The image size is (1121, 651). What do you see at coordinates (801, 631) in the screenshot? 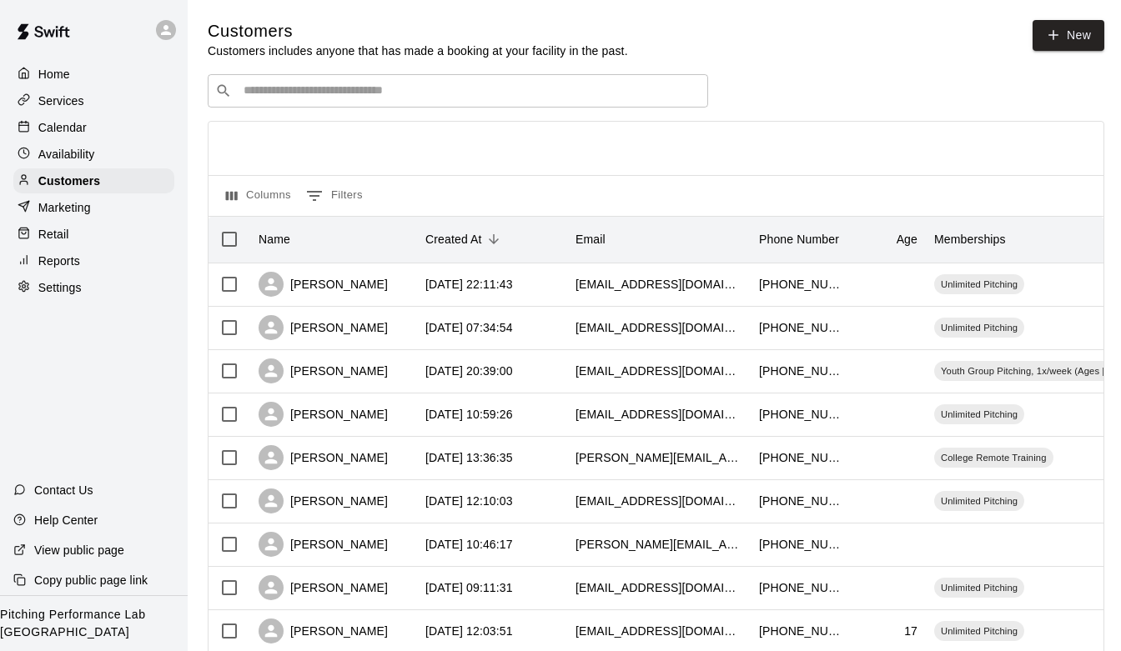
I see `div: +15027085977` at bounding box center [801, 631].